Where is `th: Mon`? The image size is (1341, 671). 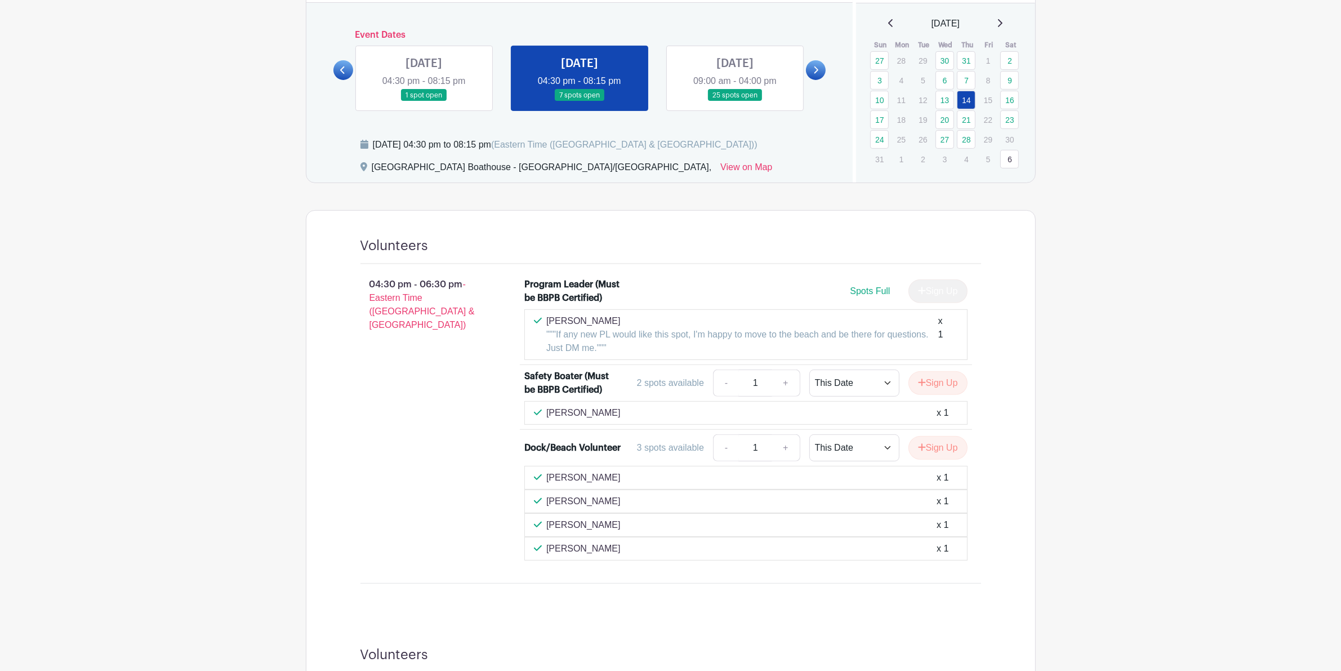 th: Mon is located at coordinates (902, 45).